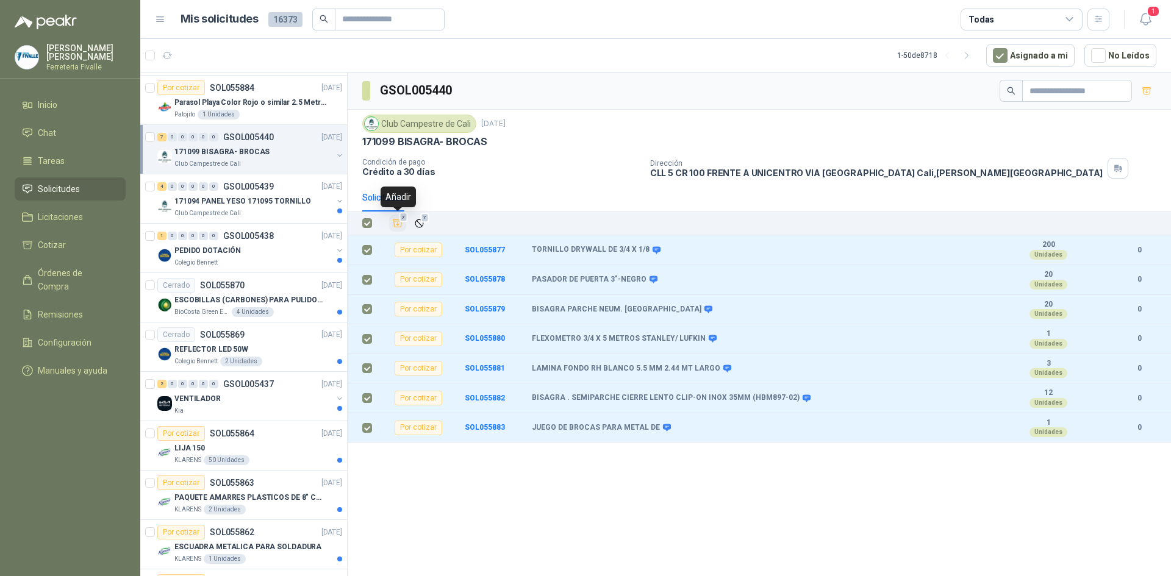  Describe the element at coordinates (60, 315) in the screenshot. I see `span: Remisiones` at that location.